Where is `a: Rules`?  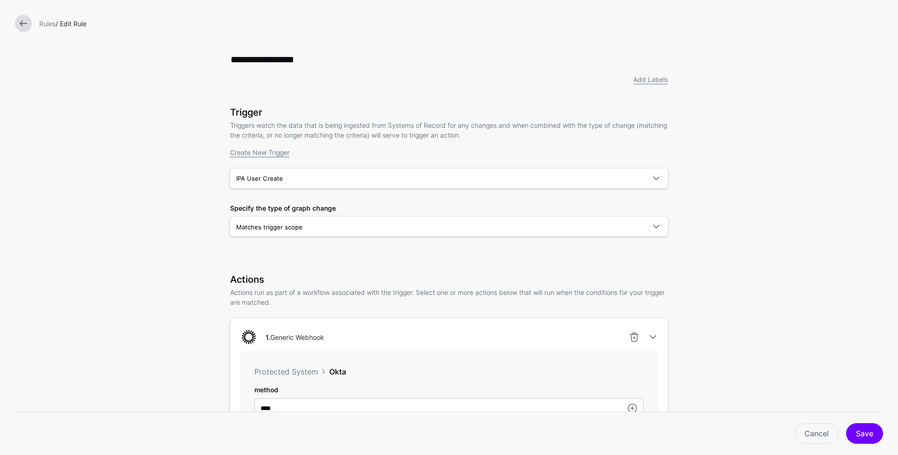 a: Rules is located at coordinates (47, 23).